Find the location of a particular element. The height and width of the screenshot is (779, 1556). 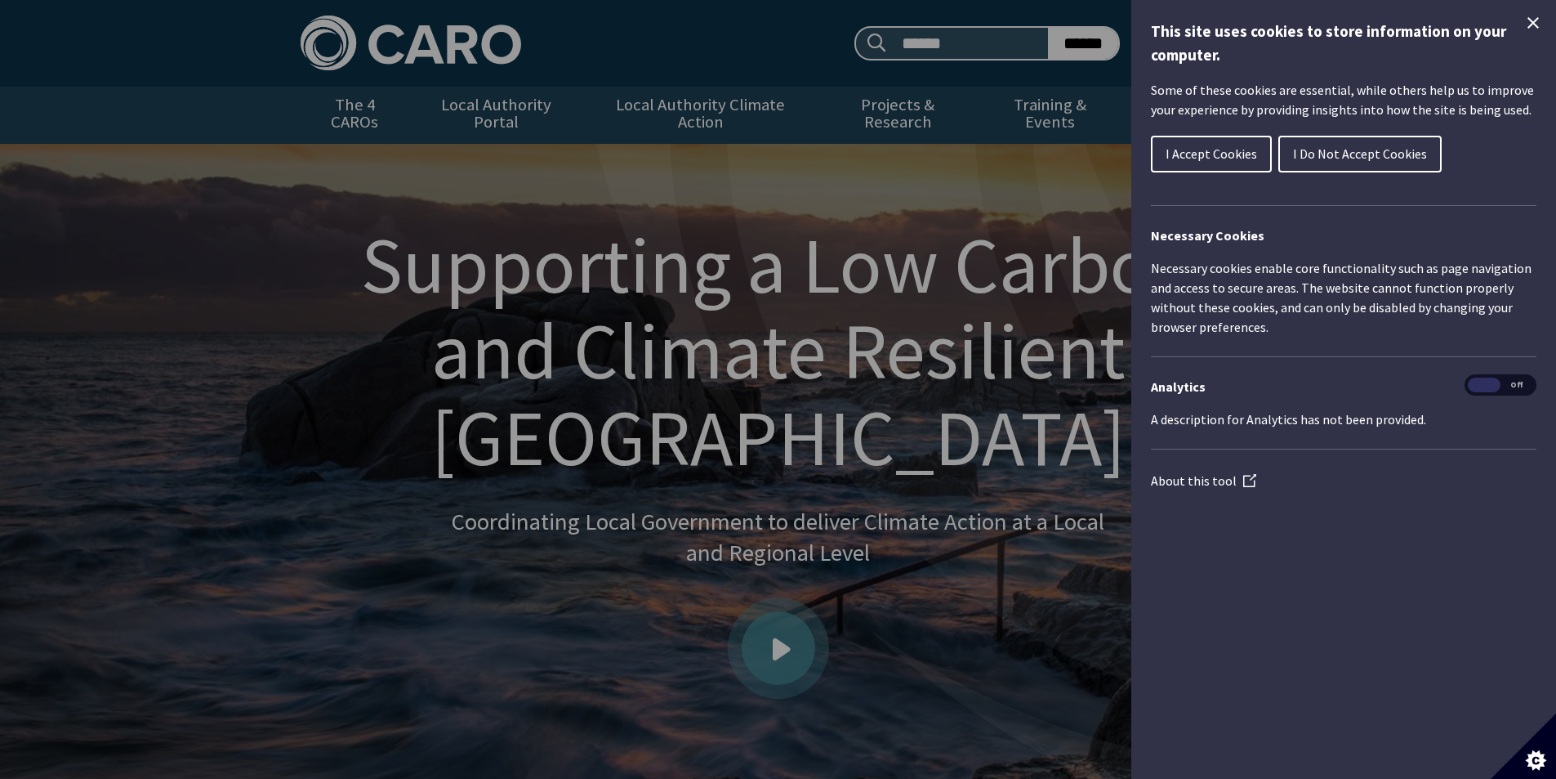

span: Off is located at coordinates (1517, 385).